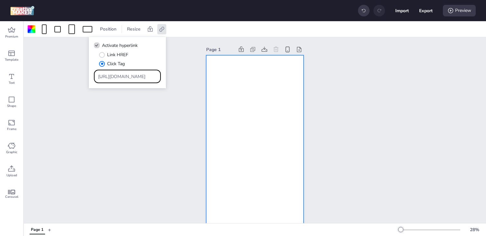 The height and width of the screenshot is (236, 486). What do you see at coordinates (426, 11) in the screenshot?
I see `button: Export` at bounding box center [426, 11].